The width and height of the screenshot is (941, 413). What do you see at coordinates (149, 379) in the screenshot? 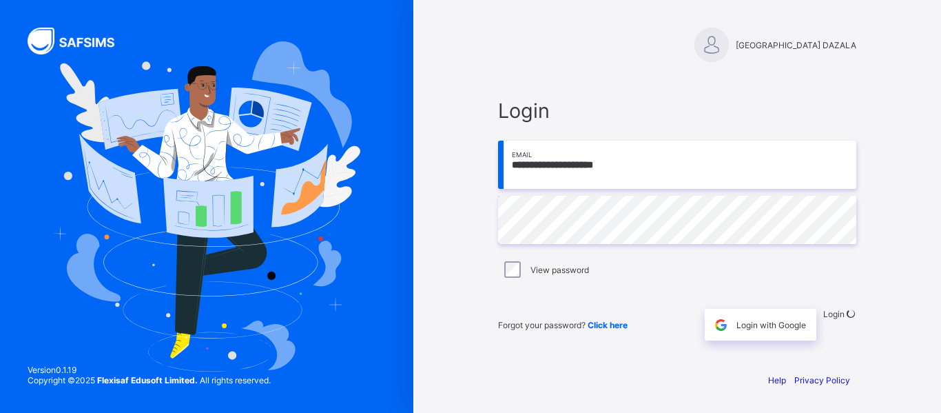
I see `span: Copyright © 2025 All rights reserved.` at bounding box center [149, 379].